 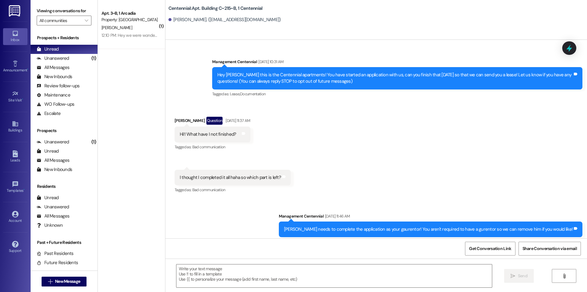 I want to click on a: Account, so click(x=15, y=217).